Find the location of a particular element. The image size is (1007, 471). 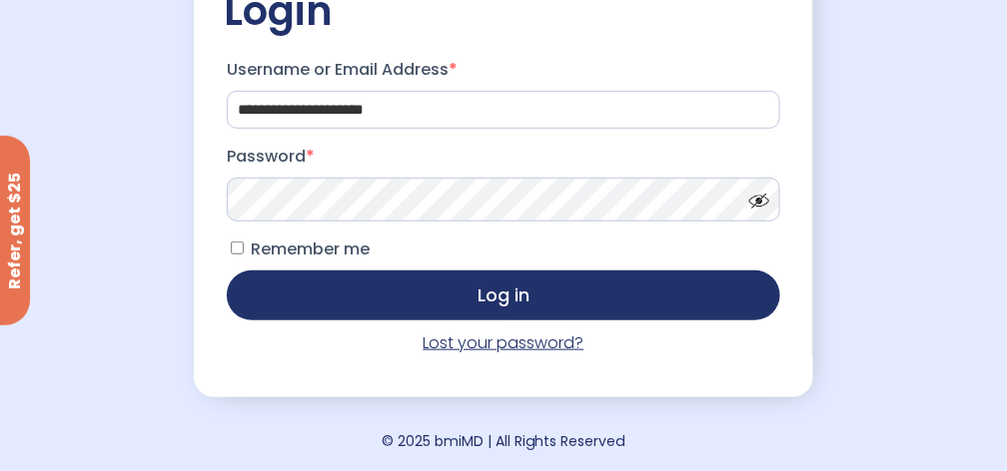

div: © 2025 bmiMD | All Rights Reserved is located at coordinates (503, 441).